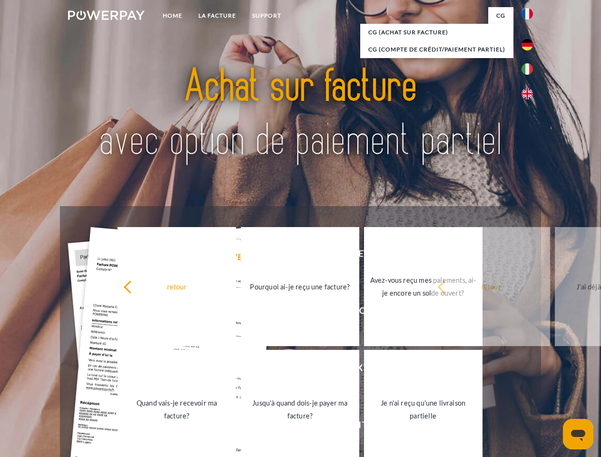 This screenshot has width=601, height=457. Describe the element at coordinates (300, 114) in the screenshot. I see `img: title-powerpay_fr.svg` at that location.